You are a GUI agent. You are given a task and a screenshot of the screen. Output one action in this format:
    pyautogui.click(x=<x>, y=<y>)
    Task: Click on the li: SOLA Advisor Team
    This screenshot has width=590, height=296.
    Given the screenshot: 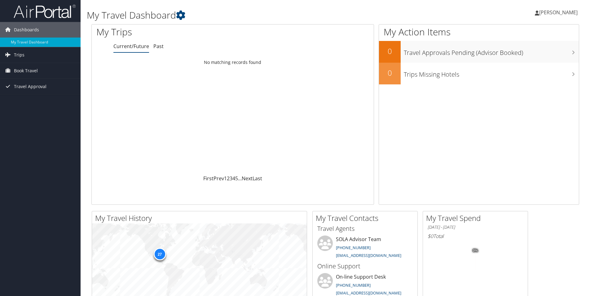 What is the action you would take?
    pyautogui.click(x=365, y=248)
    